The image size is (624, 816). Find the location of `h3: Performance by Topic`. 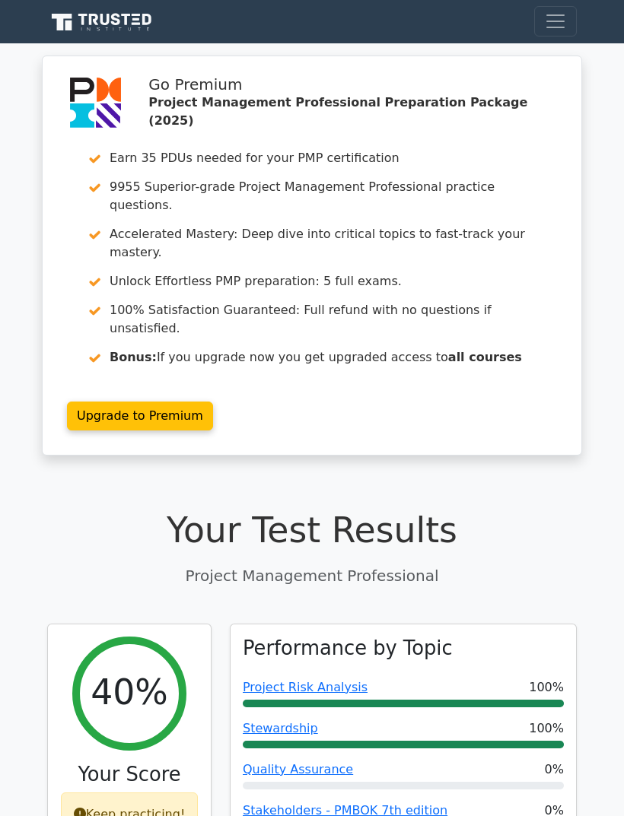

h3: Performance by Topic is located at coordinates (348, 648).